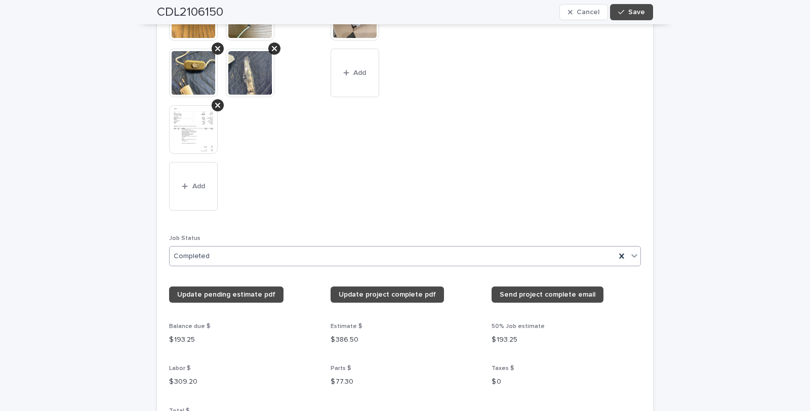 This screenshot has height=411, width=810. What do you see at coordinates (566, 382) in the screenshot?
I see `p: $ 0` at bounding box center [566, 382].